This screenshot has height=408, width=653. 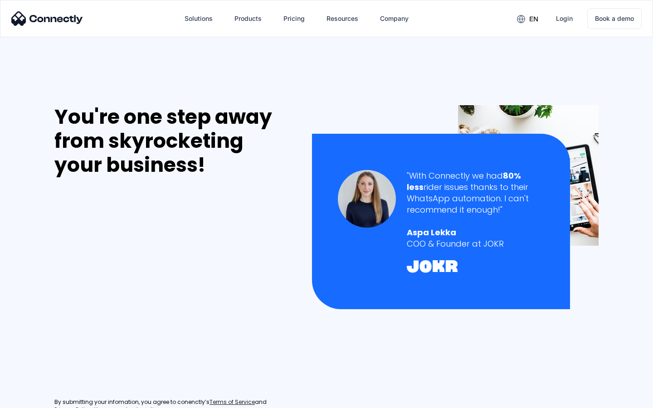 What do you see at coordinates (294, 19) in the screenshot?
I see `a: Pricing` at bounding box center [294, 19].